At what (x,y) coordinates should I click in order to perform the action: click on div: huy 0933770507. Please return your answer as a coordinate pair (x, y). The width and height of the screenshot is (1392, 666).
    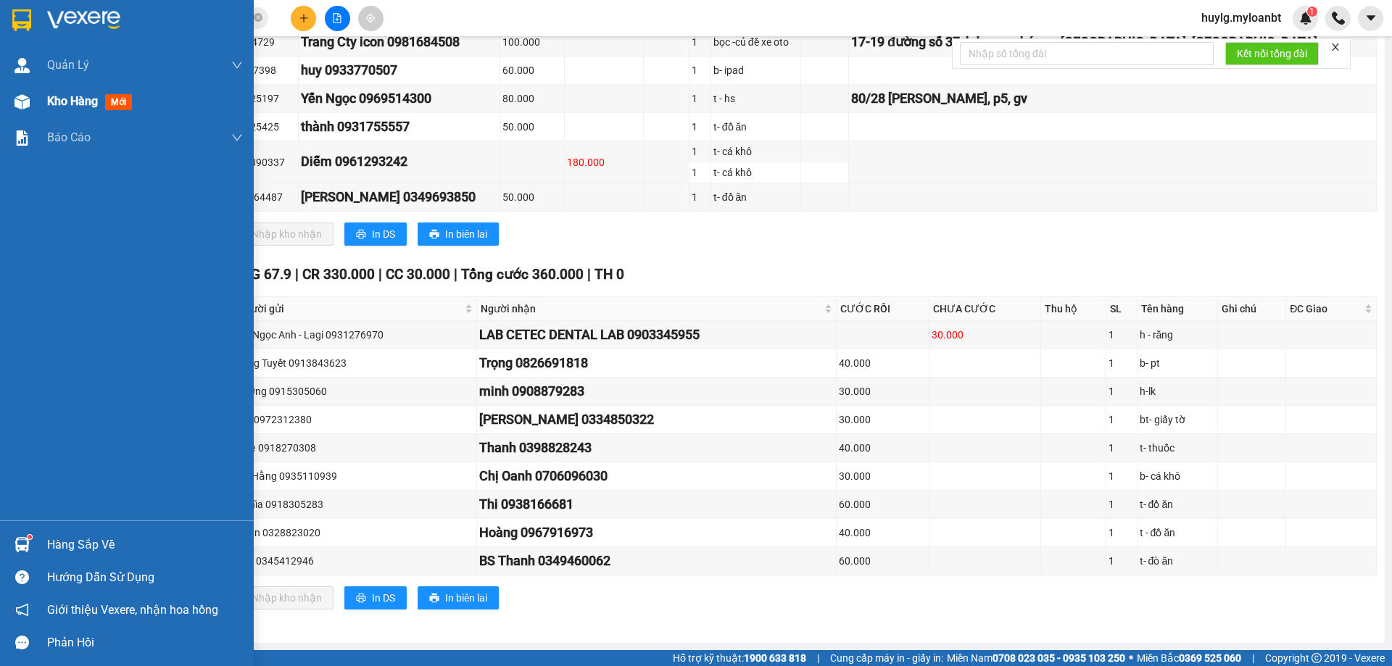
    Looking at the image, I should click on (399, 70).